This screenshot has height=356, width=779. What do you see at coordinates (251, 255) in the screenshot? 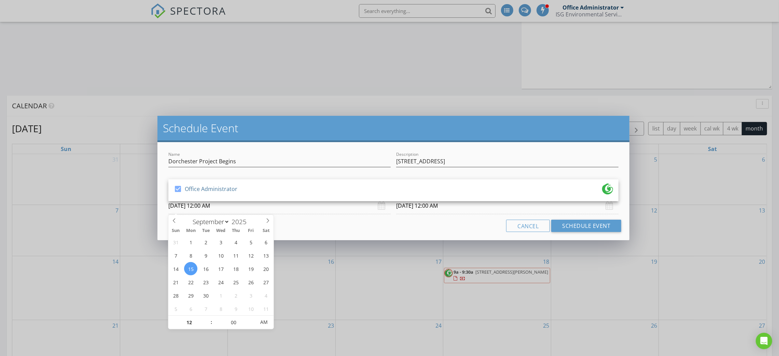
I see `span: September 12, 2025` at bounding box center [251, 255].